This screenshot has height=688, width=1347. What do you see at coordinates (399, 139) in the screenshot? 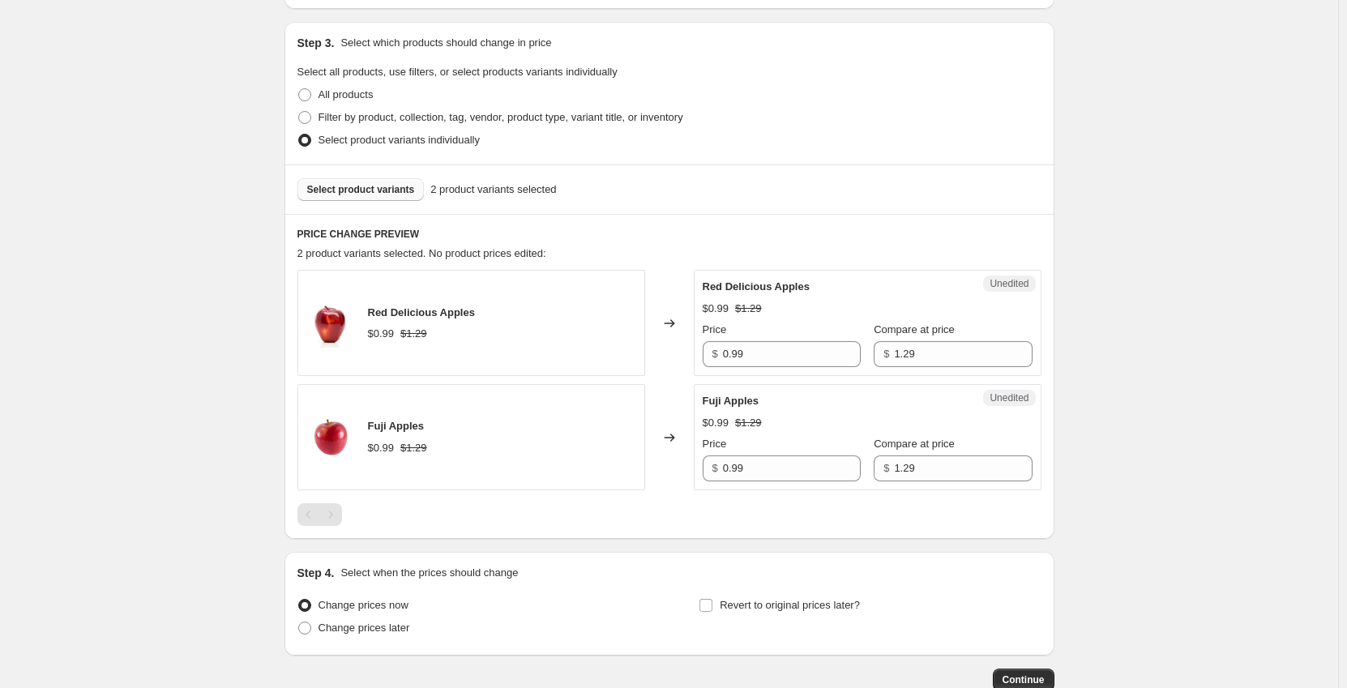
I see `span: Select product variants individually` at bounding box center [399, 139].